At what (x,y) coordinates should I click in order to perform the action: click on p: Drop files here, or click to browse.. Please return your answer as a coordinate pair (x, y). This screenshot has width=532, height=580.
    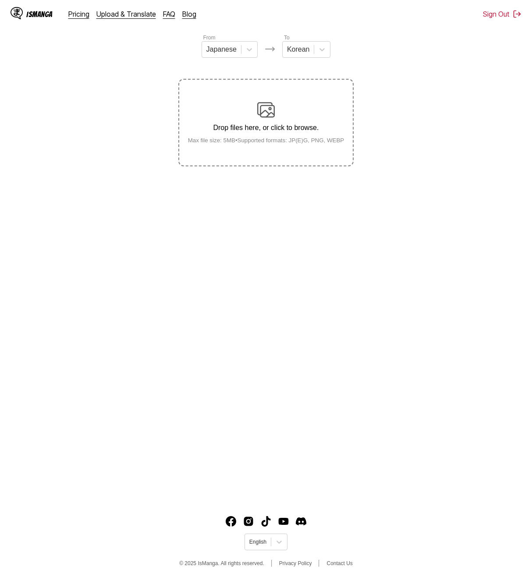
    Looking at the image, I should click on (266, 128).